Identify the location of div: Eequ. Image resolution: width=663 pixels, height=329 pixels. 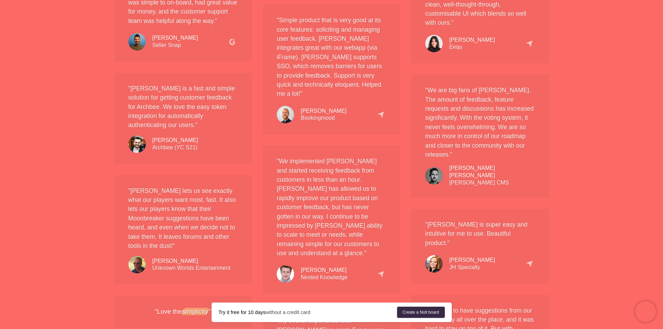
(472, 44).